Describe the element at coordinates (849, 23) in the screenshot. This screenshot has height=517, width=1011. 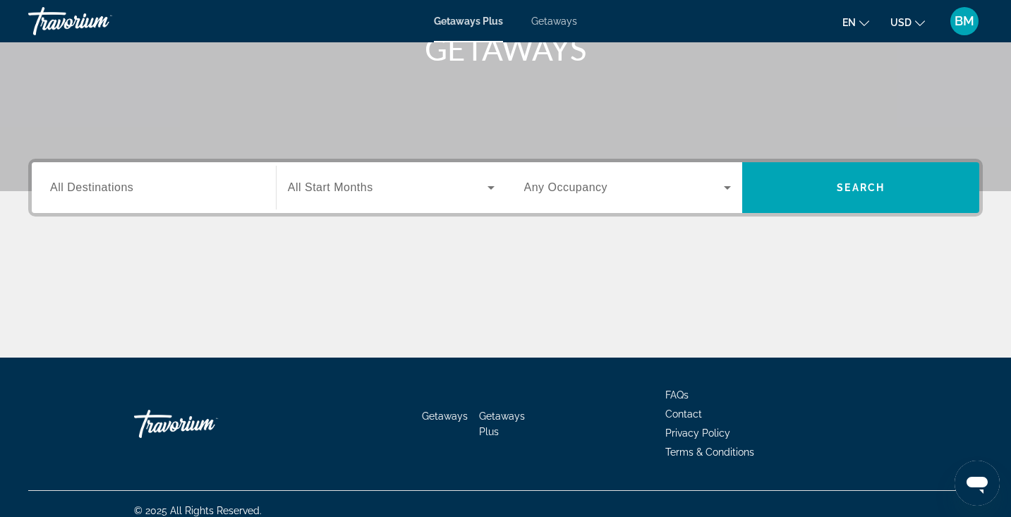
I see `span: en` at that location.